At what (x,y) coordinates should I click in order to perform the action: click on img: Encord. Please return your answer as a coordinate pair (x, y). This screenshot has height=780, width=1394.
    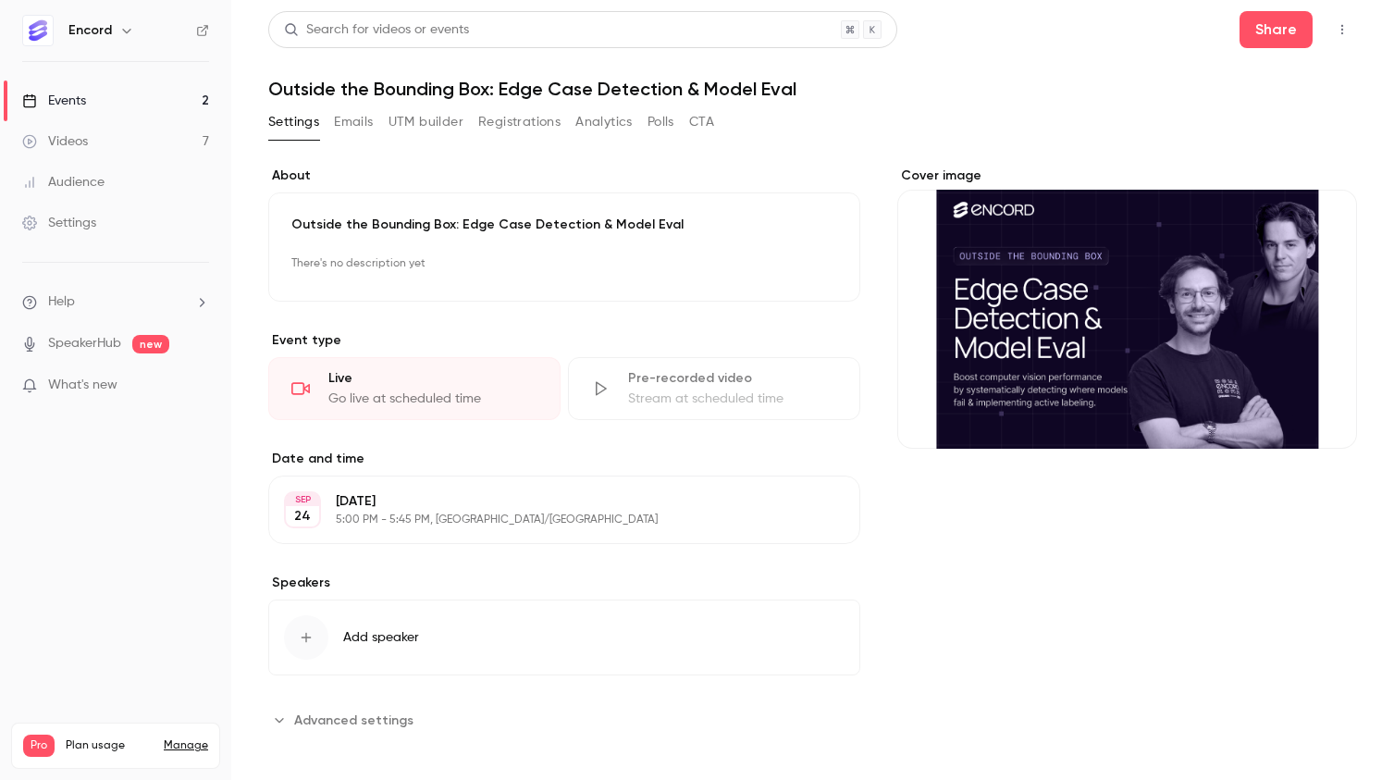
    Looking at the image, I should click on (38, 31).